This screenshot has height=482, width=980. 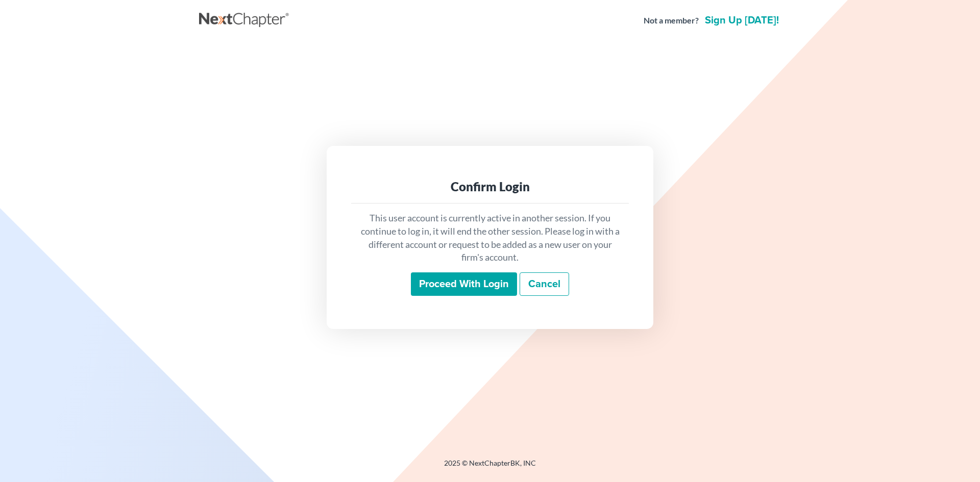 I want to click on p: This user account is currently active in another session. If you continue to log in, it will end ..., so click(x=490, y=238).